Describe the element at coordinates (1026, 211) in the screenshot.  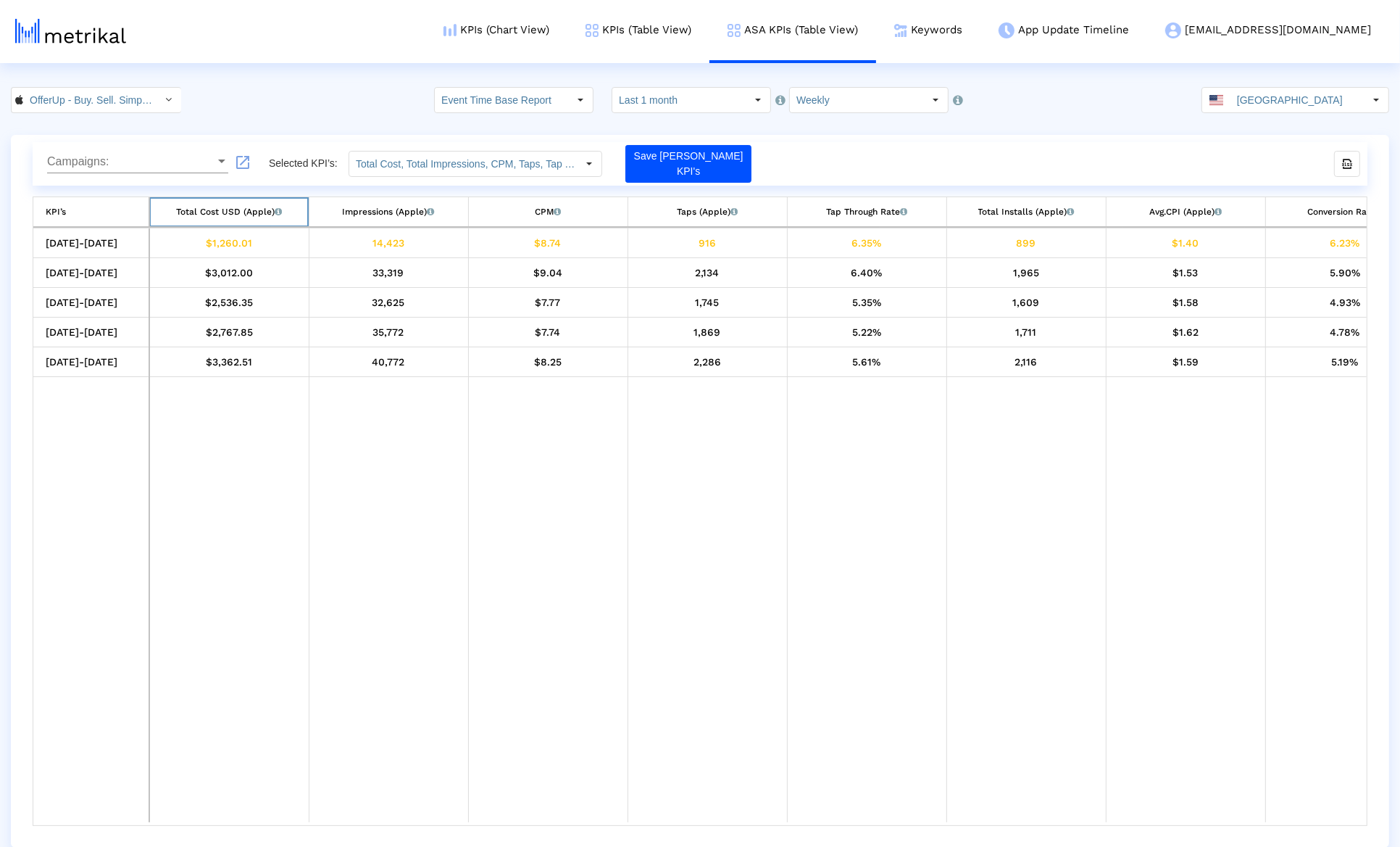
I see `div: Total Installs (Apple)` at that location.